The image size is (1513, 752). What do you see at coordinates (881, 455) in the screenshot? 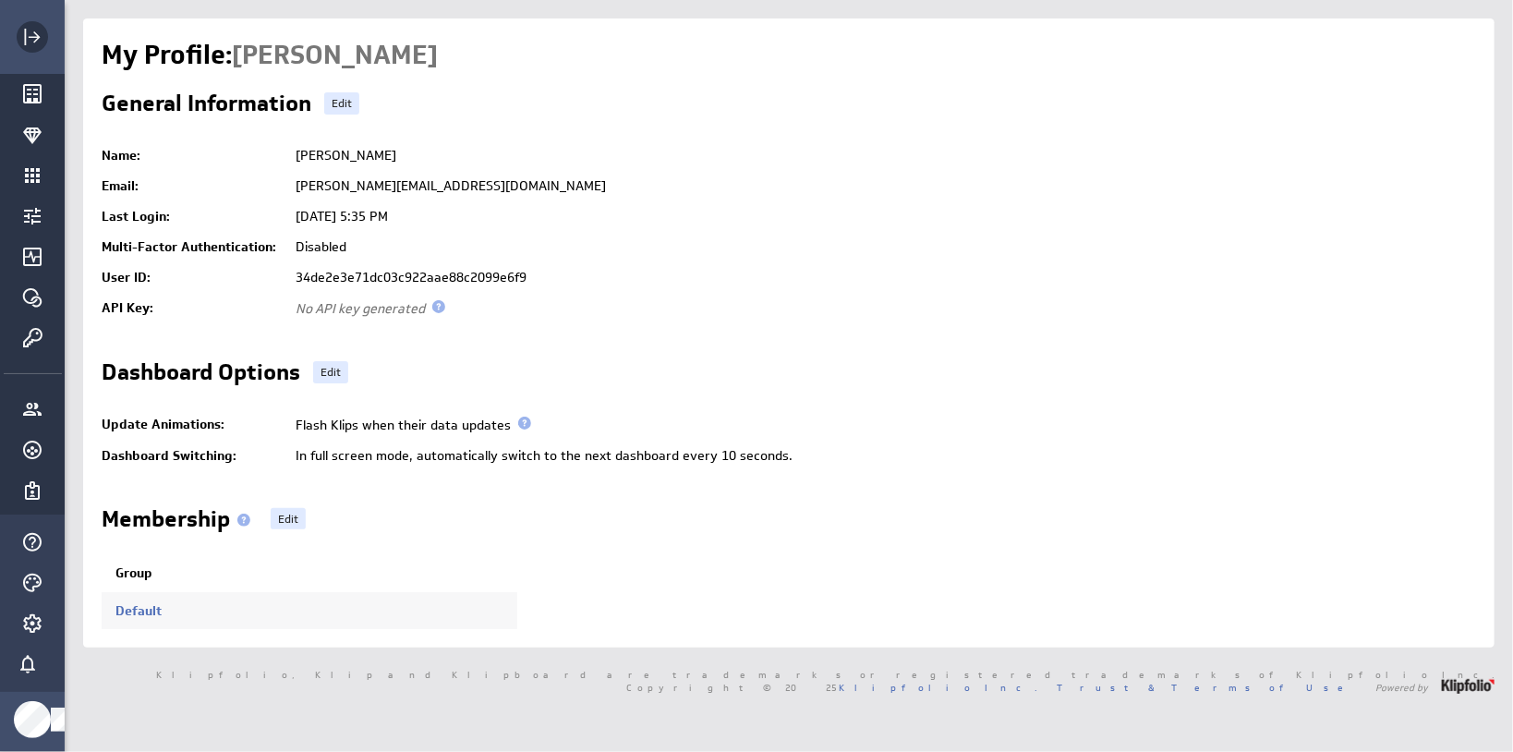
I see `td: In full screen mode, automatically switch to the next dashboard every 10 seconds.` at bounding box center [881, 455].